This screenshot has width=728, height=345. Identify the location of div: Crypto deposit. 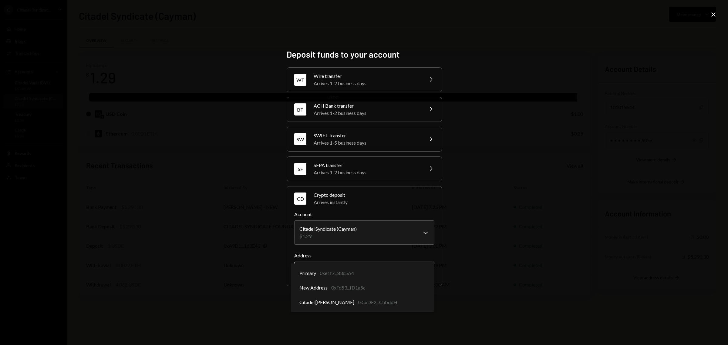
(374, 195).